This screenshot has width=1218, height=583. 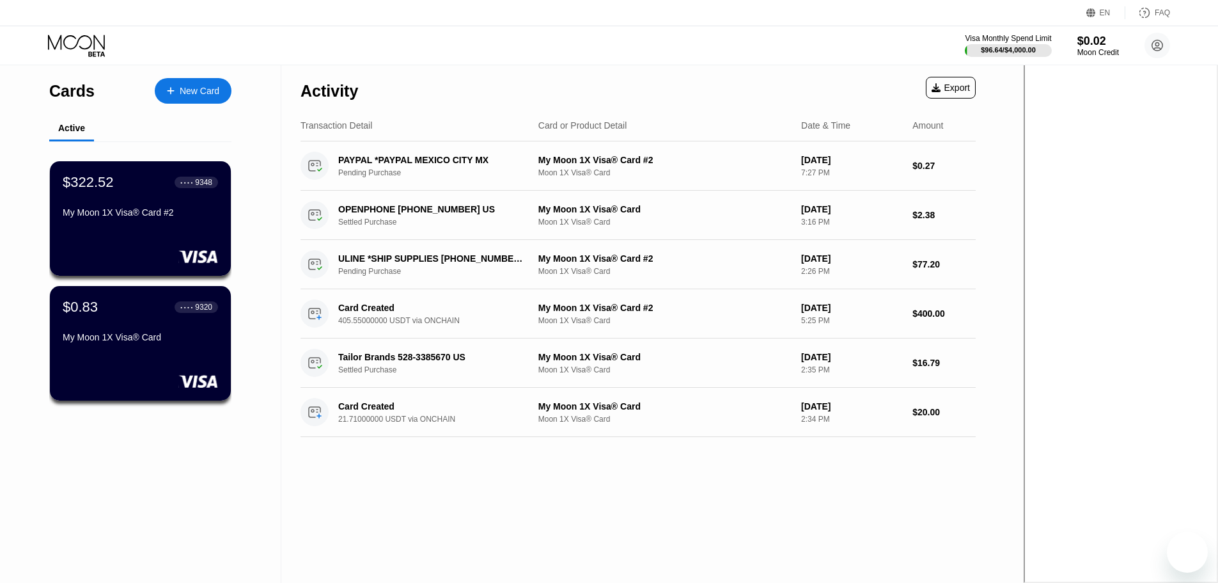 What do you see at coordinates (944, 166) in the screenshot?
I see `div: $0.27` at bounding box center [944, 166].